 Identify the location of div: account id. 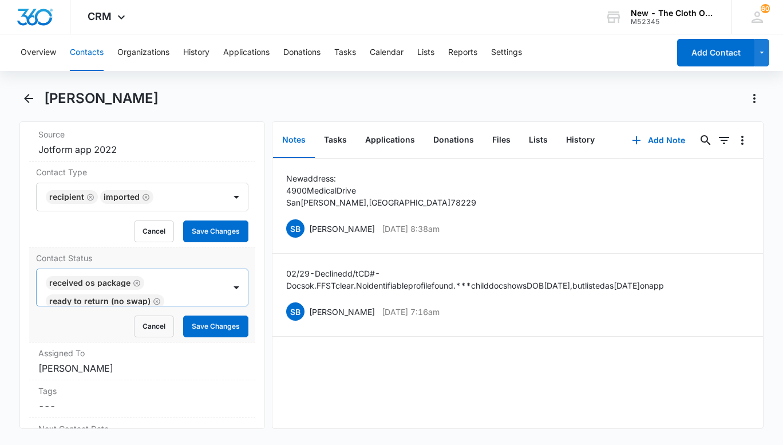
(673, 22).